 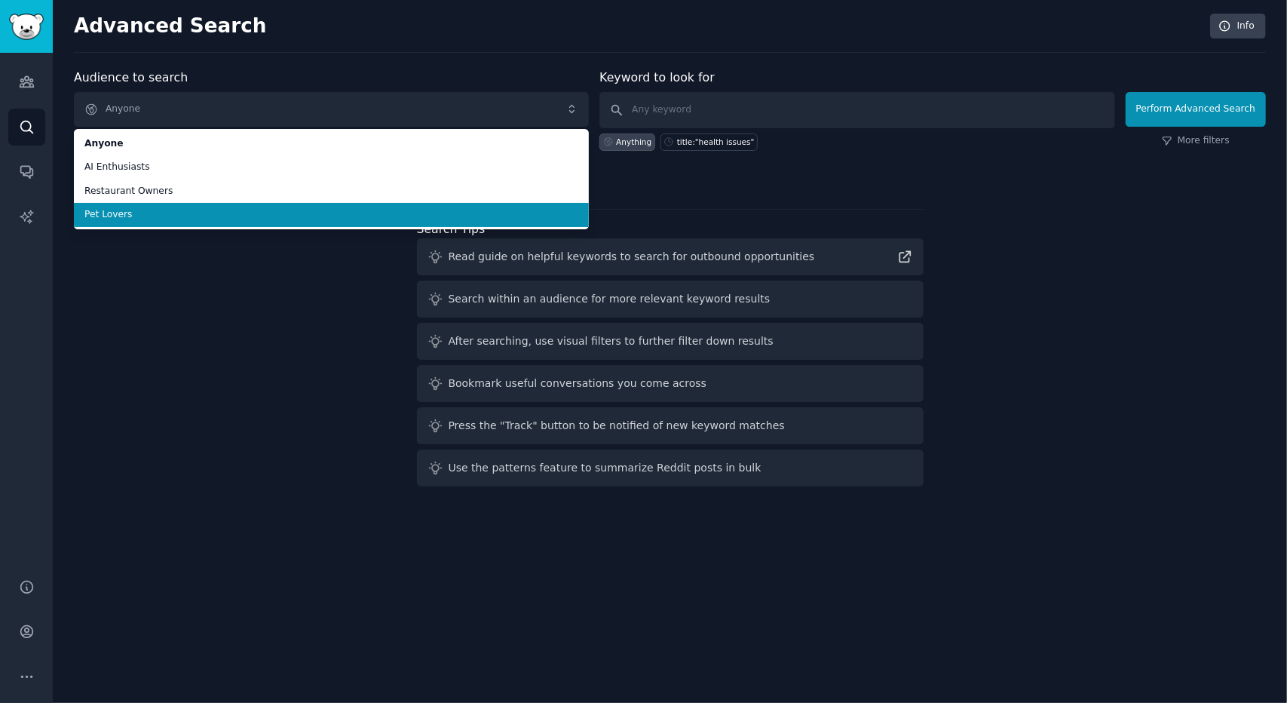 What do you see at coordinates (617, 425) in the screenshot?
I see `div: Press the "Track" button to be notified of new keyword matches` at bounding box center [617, 425].